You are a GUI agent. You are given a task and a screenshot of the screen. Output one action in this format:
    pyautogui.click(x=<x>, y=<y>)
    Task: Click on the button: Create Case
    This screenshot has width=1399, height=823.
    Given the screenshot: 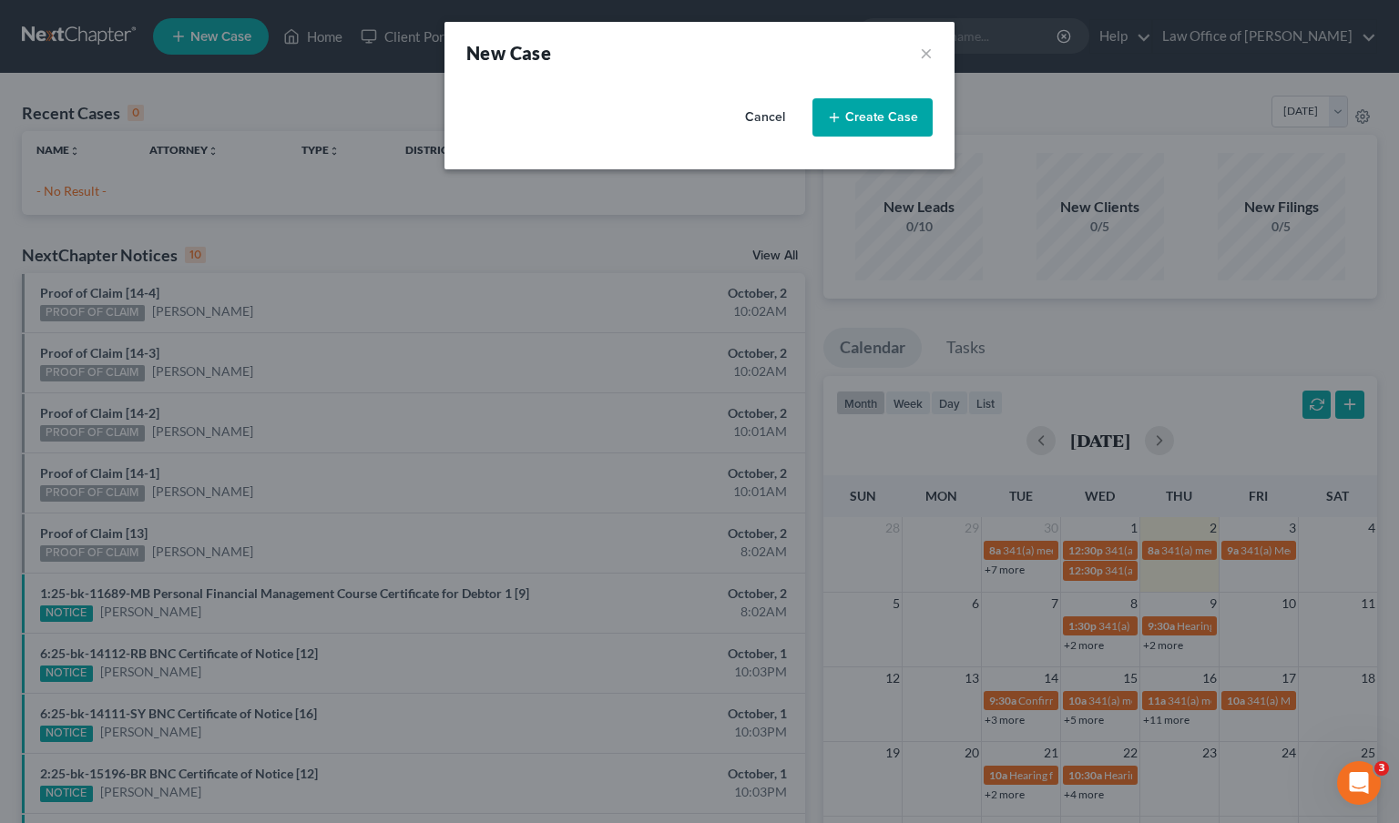 What is the action you would take?
    pyautogui.click(x=872, y=117)
    